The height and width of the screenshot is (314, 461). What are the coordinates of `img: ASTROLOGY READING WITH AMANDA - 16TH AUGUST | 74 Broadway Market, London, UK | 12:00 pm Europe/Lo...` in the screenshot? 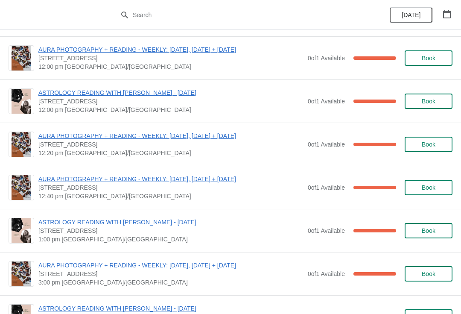 It's located at (21, 101).